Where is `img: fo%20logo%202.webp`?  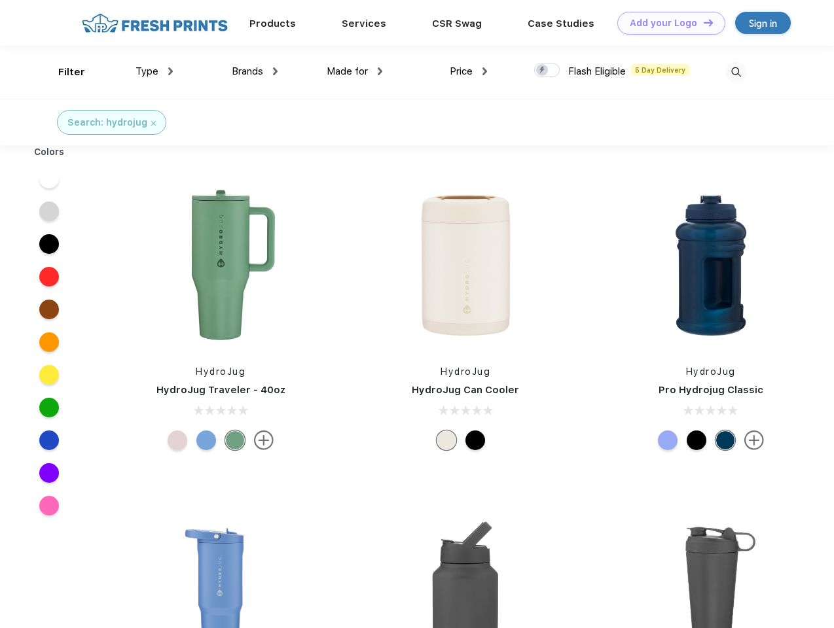 img: fo%20logo%202.webp is located at coordinates (155, 23).